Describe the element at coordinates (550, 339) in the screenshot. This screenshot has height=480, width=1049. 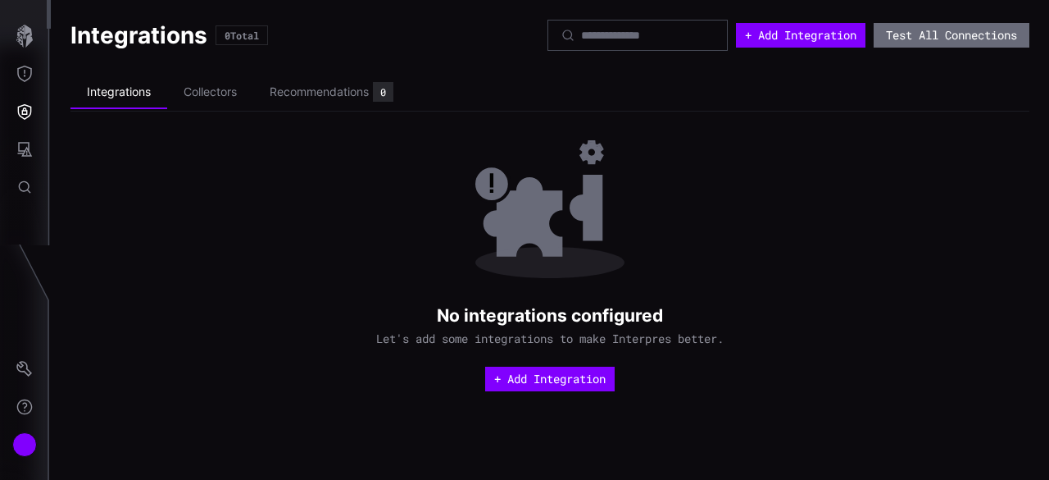
I see `span: Let's add some integrations to make Interpres better.` at that location.